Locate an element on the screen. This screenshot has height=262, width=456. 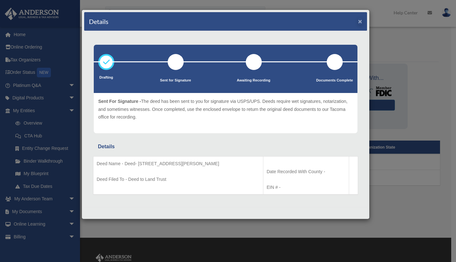
p: Drafting is located at coordinates (106, 78).